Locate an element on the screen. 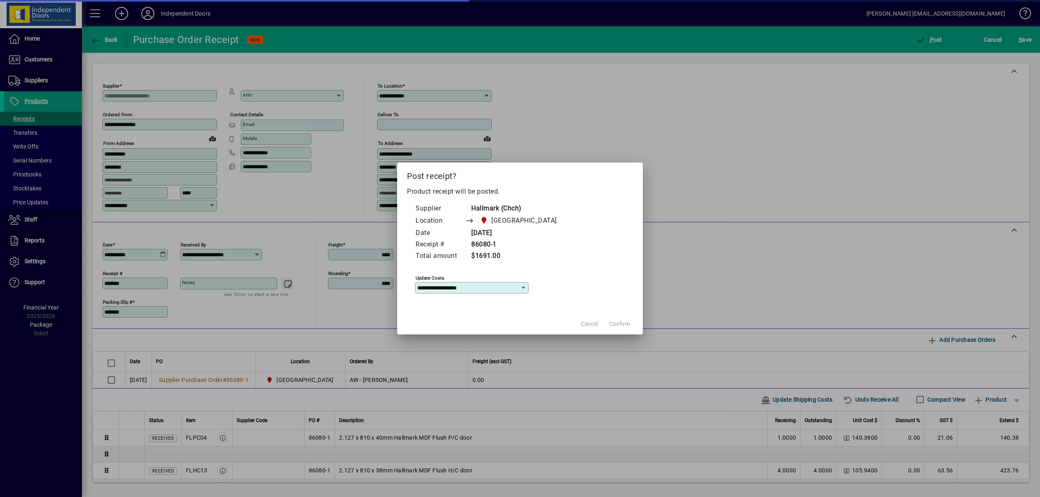 The height and width of the screenshot is (497, 1040). td: Total amount is located at coordinates (440, 256).